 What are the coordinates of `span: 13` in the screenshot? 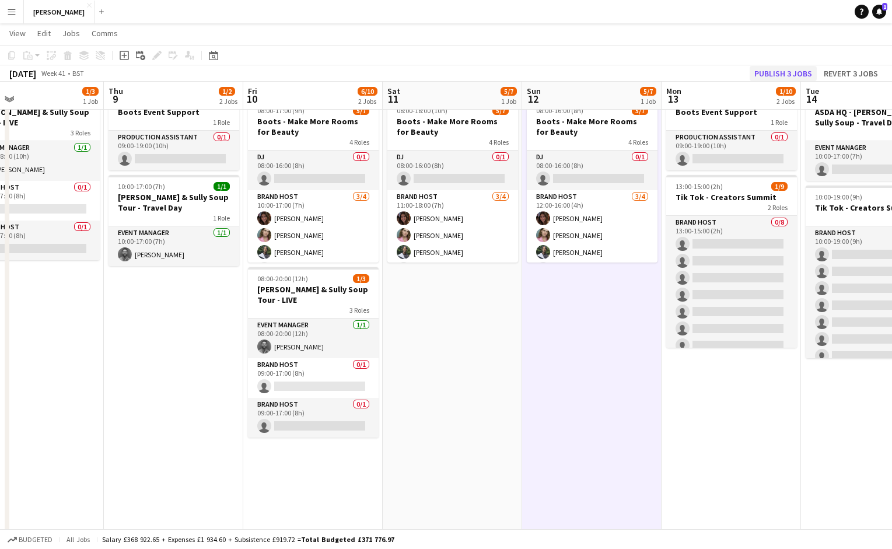 It's located at (673, 99).